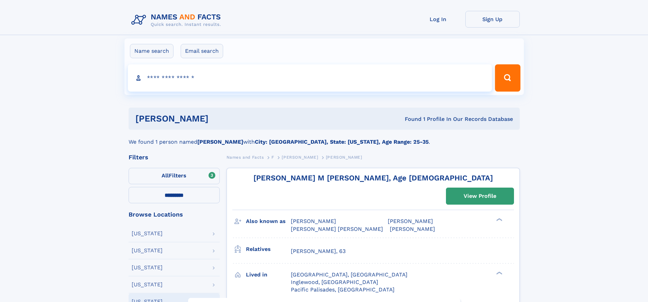  I want to click on input: search input, so click(310, 78).